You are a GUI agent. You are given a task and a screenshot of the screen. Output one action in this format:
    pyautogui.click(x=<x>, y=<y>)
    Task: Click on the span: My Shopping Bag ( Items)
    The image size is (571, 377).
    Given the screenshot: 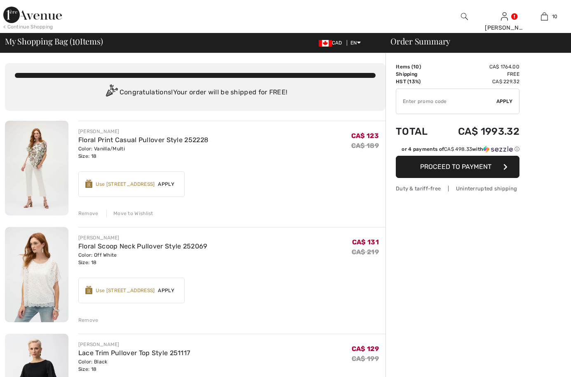 What is the action you would take?
    pyautogui.click(x=54, y=41)
    